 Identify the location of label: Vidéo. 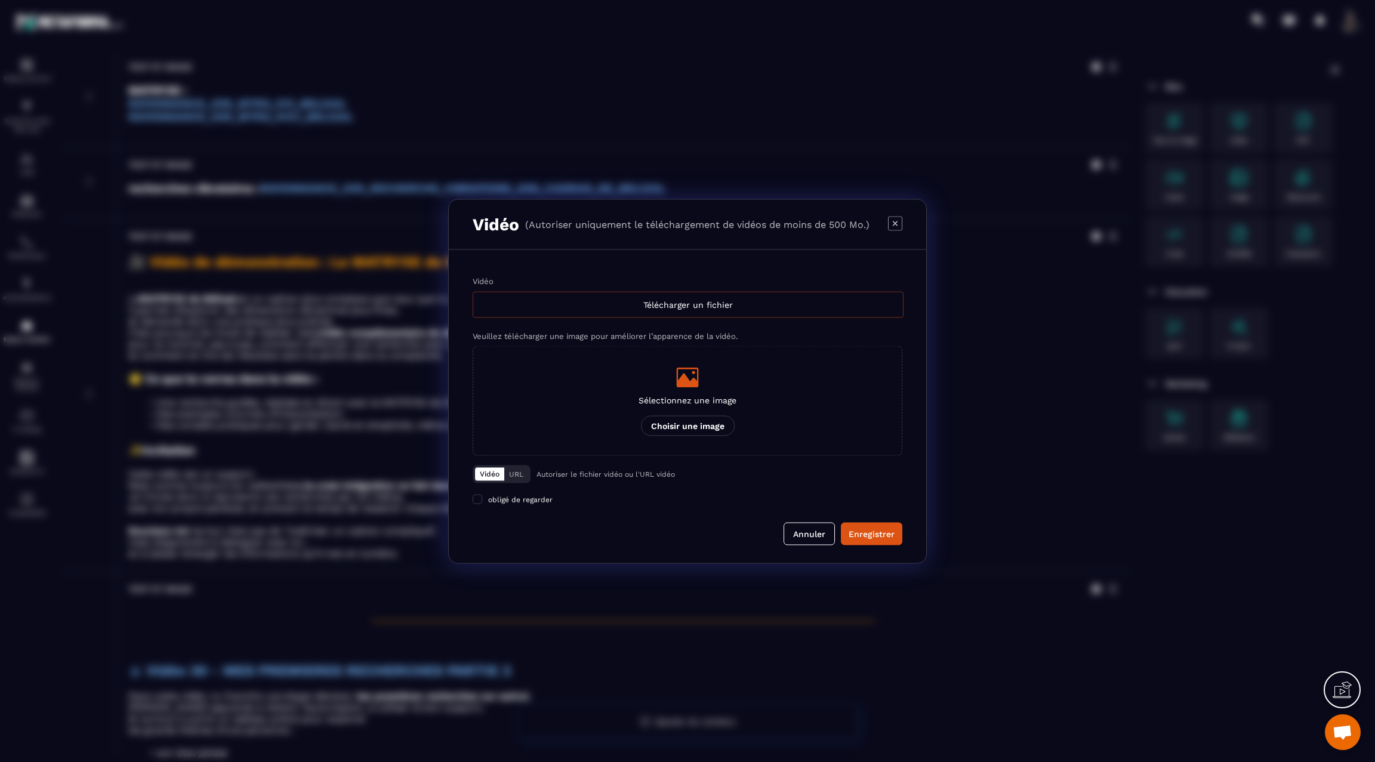
(483, 281).